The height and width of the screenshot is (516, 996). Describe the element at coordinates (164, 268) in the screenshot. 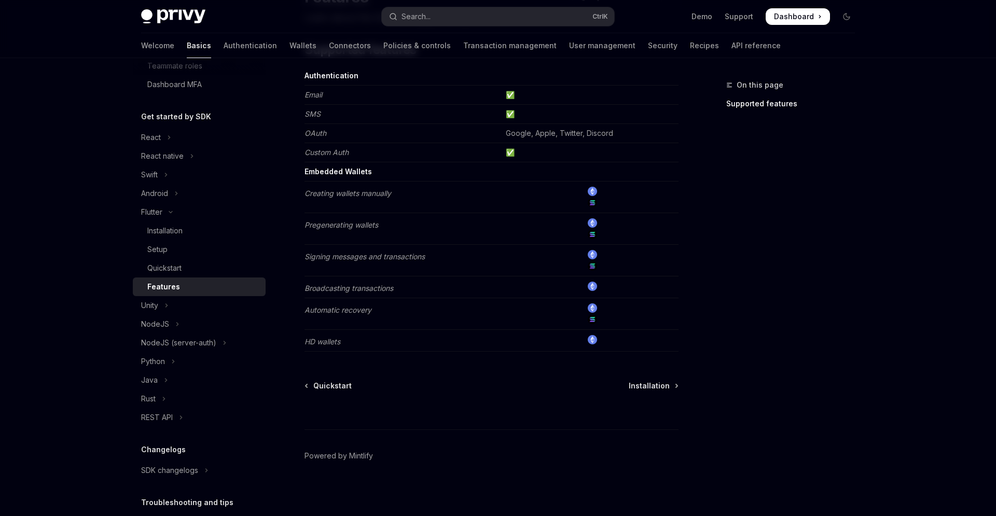

I see `div: Quickstart` at that location.